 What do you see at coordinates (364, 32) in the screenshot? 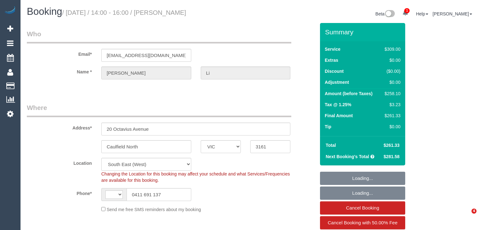
I see `h3: Summary` at bounding box center [364, 32].